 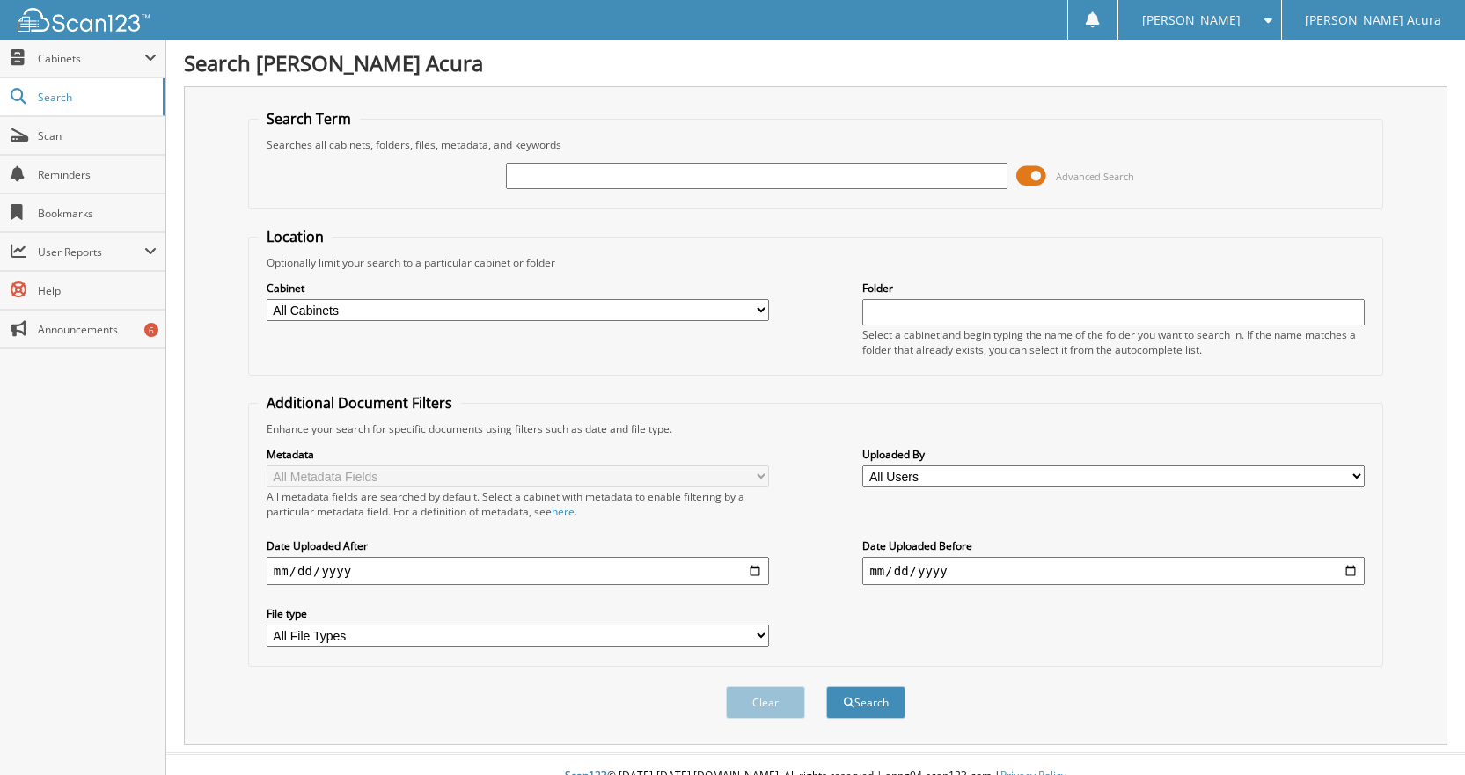 What do you see at coordinates (815, 428) in the screenshot?
I see `div: Enhance your search for specific documents using filters such as date and file type.` at bounding box center [815, 428].